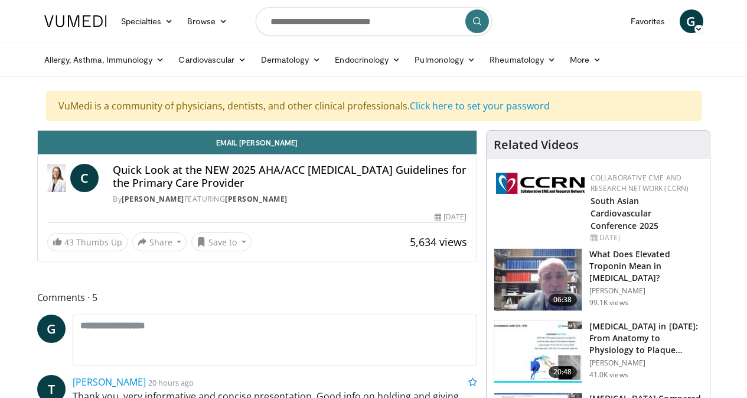 The height and width of the screenshot is (398, 747). What do you see at coordinates (87, 242) in the screenshot?
I see `a: 43 Thumbs Up` at bounding box center [87, 242].